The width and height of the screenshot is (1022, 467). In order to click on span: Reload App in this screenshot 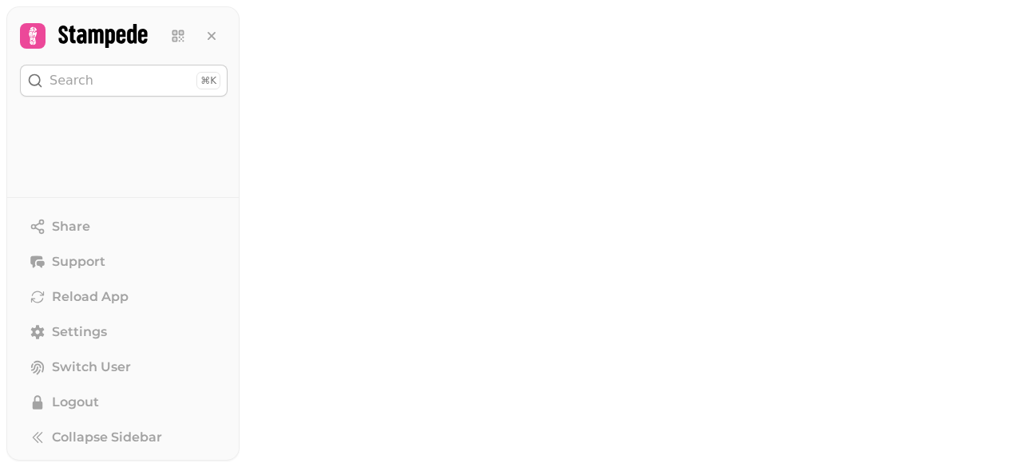, I will do `click(90, 297)`.